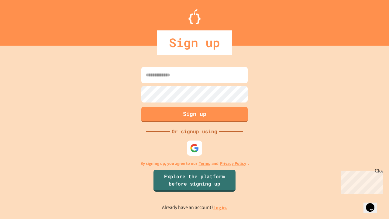 The image size is (389, 219). What do you see at coordinates (195, 43) in the screenshot?
I see `div: Sign up` at bounding box center [195, 43].